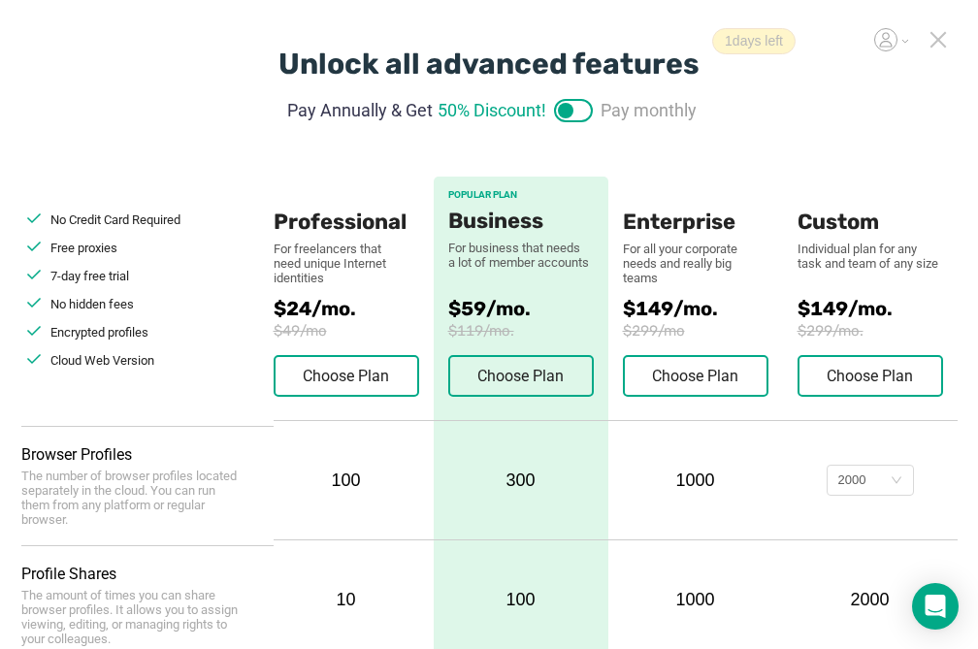 Image resolution: width=978 pixels, height=649 pixels. I want to click on span: Pay monthly, so click(648, 110).